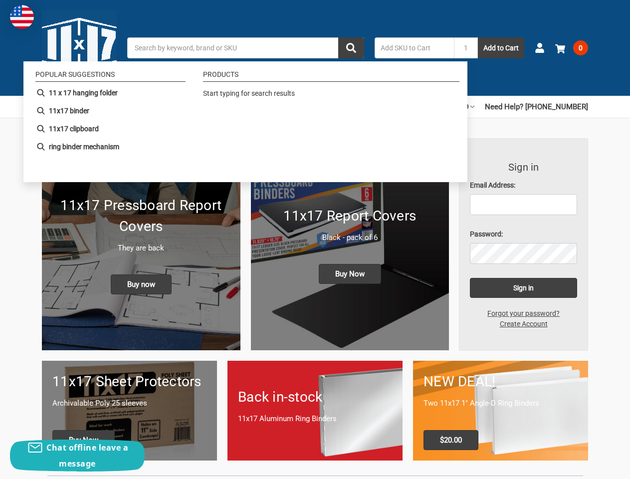  What do you see at coordinates (129, 382) in the screenshot?
I see `h1: 11x17 Sheet Protectors` at bounding box center [129, 382].